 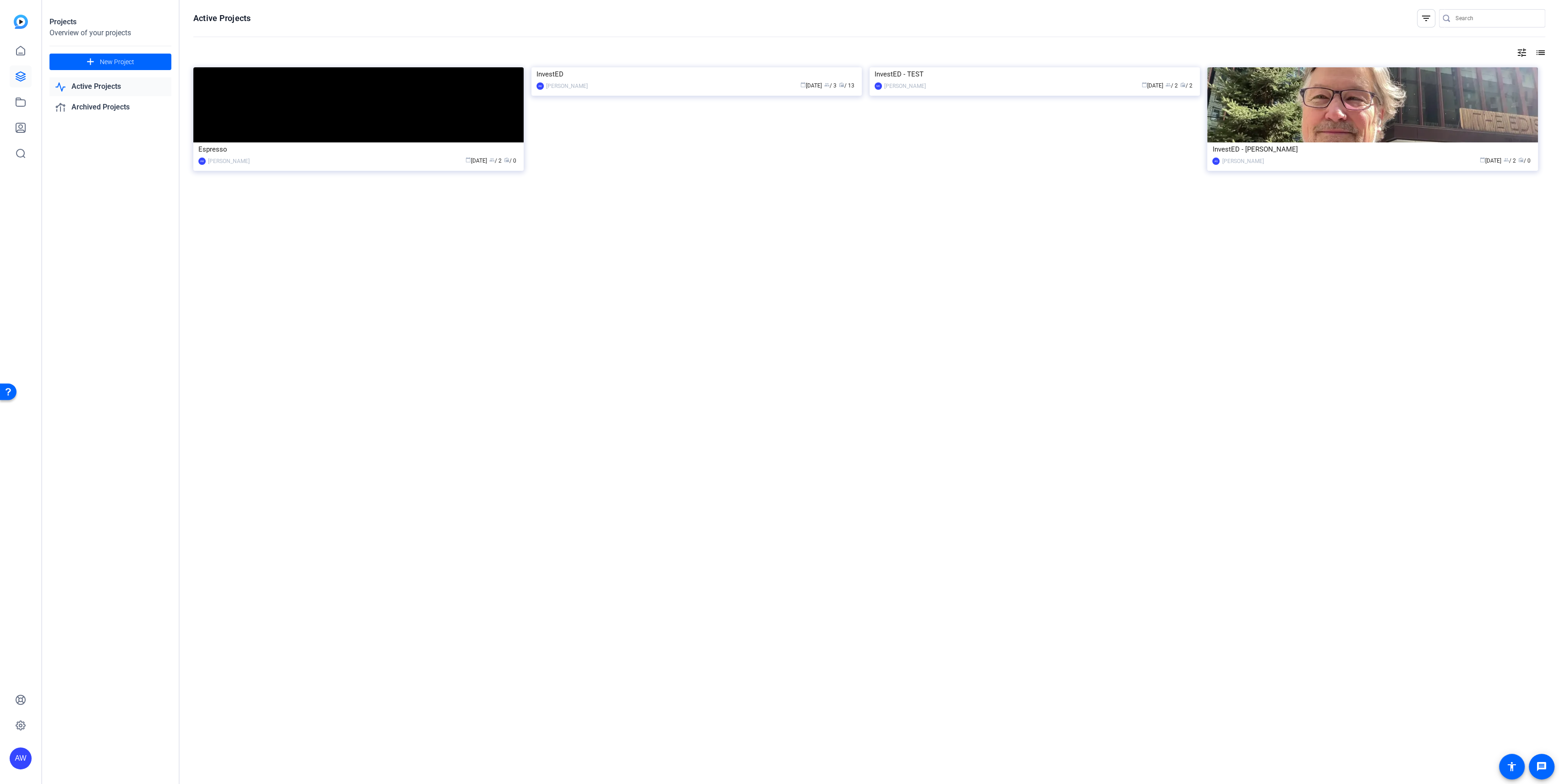 I want to click on div: Espresso, so click(x=358, y=150).